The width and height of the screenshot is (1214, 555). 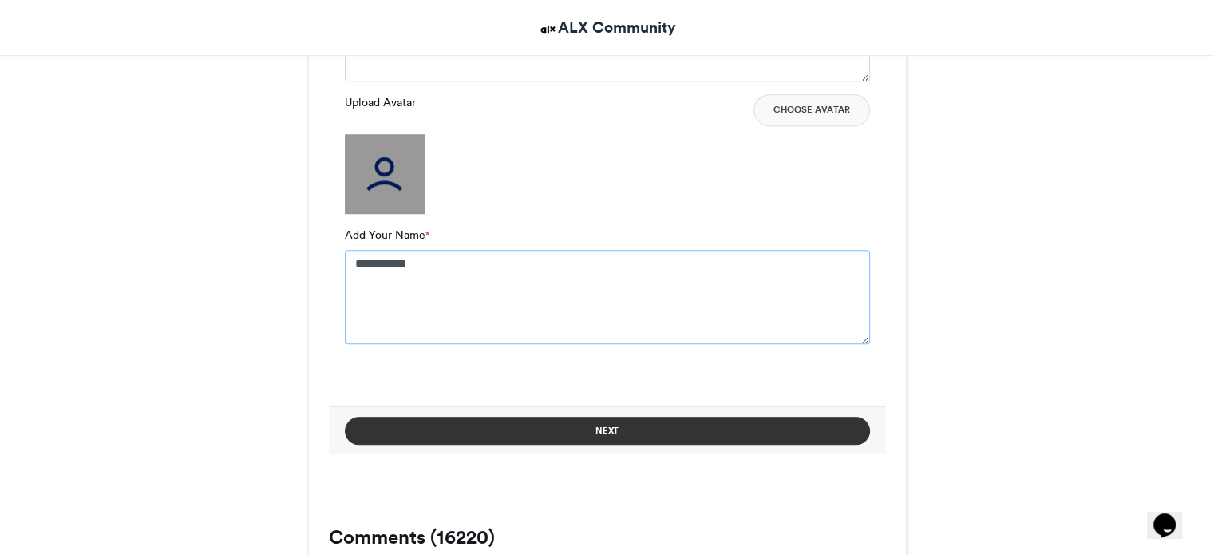 I want to click on a: ALX Community, so click(x=607, y=27).